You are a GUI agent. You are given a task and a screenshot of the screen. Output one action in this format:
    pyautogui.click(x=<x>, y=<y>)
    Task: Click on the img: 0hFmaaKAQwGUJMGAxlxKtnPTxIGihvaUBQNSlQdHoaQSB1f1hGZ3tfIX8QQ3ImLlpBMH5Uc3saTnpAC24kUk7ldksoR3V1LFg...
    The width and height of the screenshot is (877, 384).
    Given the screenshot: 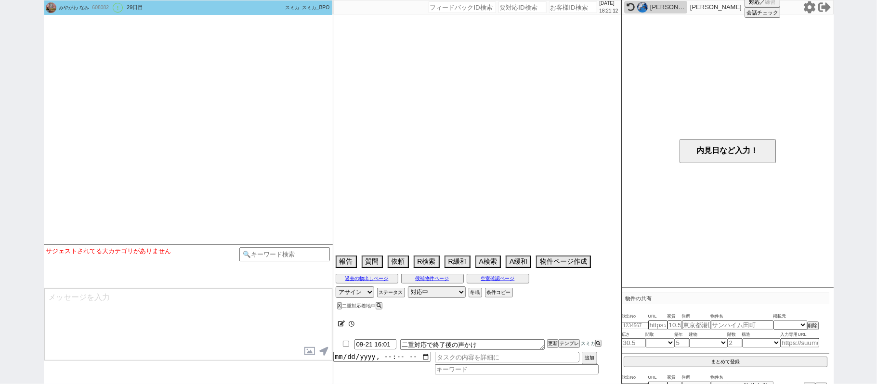 What is the action you would take?
    pyautogui.click(x=642, y=7)
    